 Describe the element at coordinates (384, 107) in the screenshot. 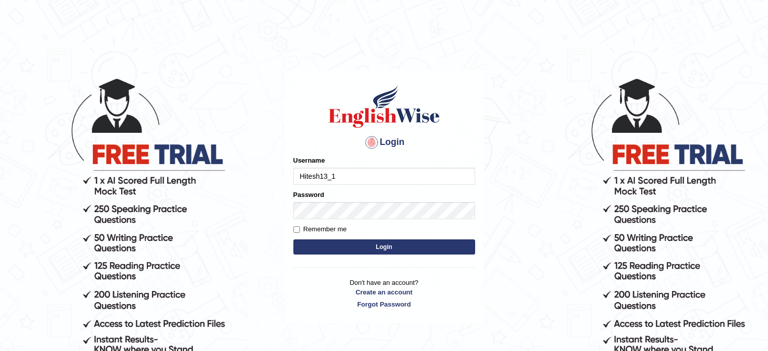

I see `img: Logo of English Wise sign in for intelligent practice with AI` at that location.